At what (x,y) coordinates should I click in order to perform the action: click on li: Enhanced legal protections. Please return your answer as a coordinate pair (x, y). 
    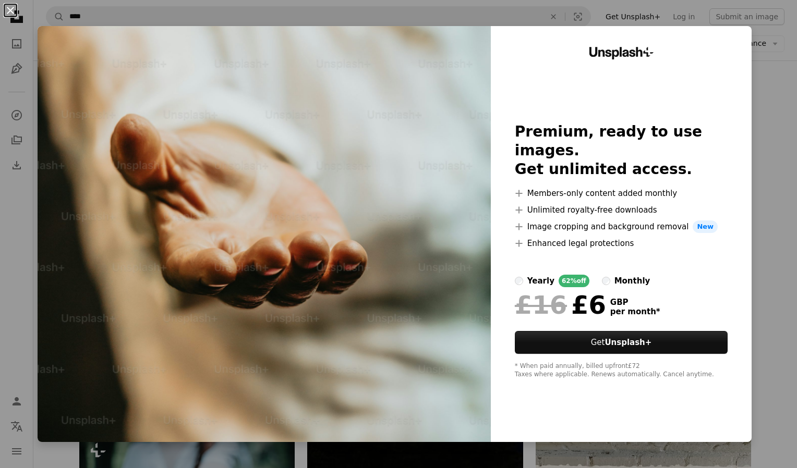
    Looking at the image, I should click on (621, 244).